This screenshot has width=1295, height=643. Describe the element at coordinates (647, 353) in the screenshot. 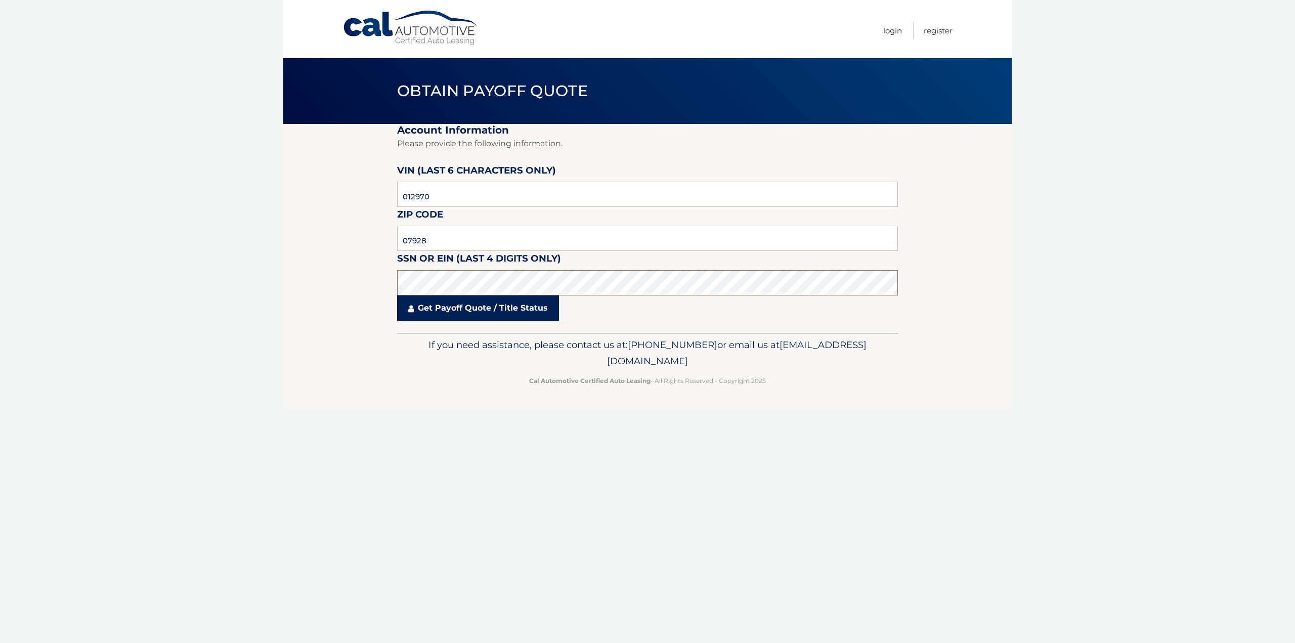

I see `p: If you need assistance, please contact us at: or email us at` at that location.